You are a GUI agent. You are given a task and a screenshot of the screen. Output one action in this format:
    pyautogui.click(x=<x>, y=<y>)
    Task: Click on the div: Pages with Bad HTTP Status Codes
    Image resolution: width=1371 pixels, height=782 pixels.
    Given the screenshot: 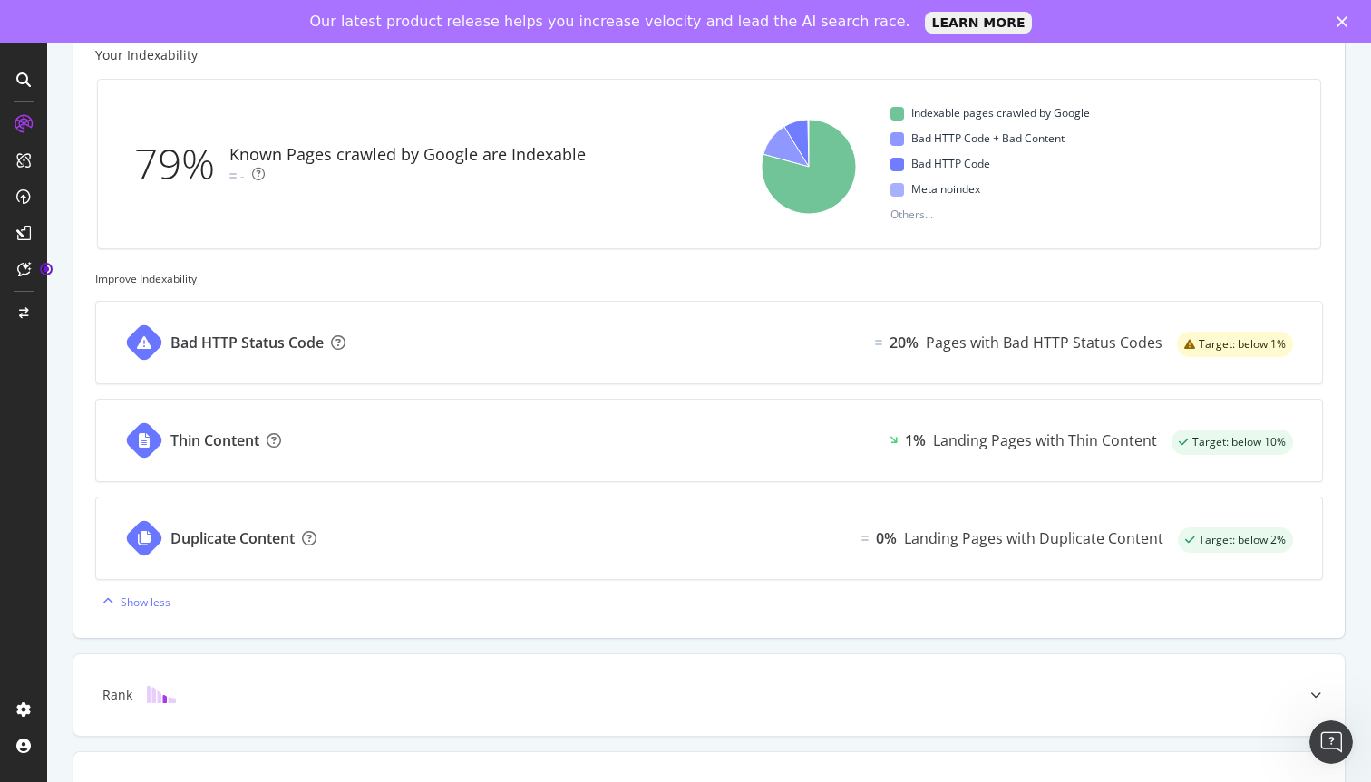 What is the action you would take?
    pyautogui.click(x=1044, y=343)
    